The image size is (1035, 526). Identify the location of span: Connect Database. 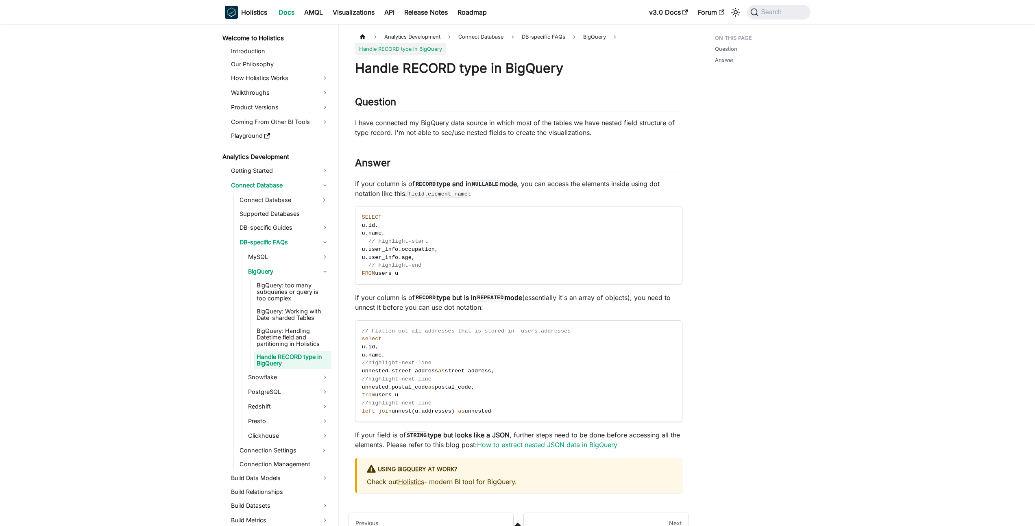
(481, 37).